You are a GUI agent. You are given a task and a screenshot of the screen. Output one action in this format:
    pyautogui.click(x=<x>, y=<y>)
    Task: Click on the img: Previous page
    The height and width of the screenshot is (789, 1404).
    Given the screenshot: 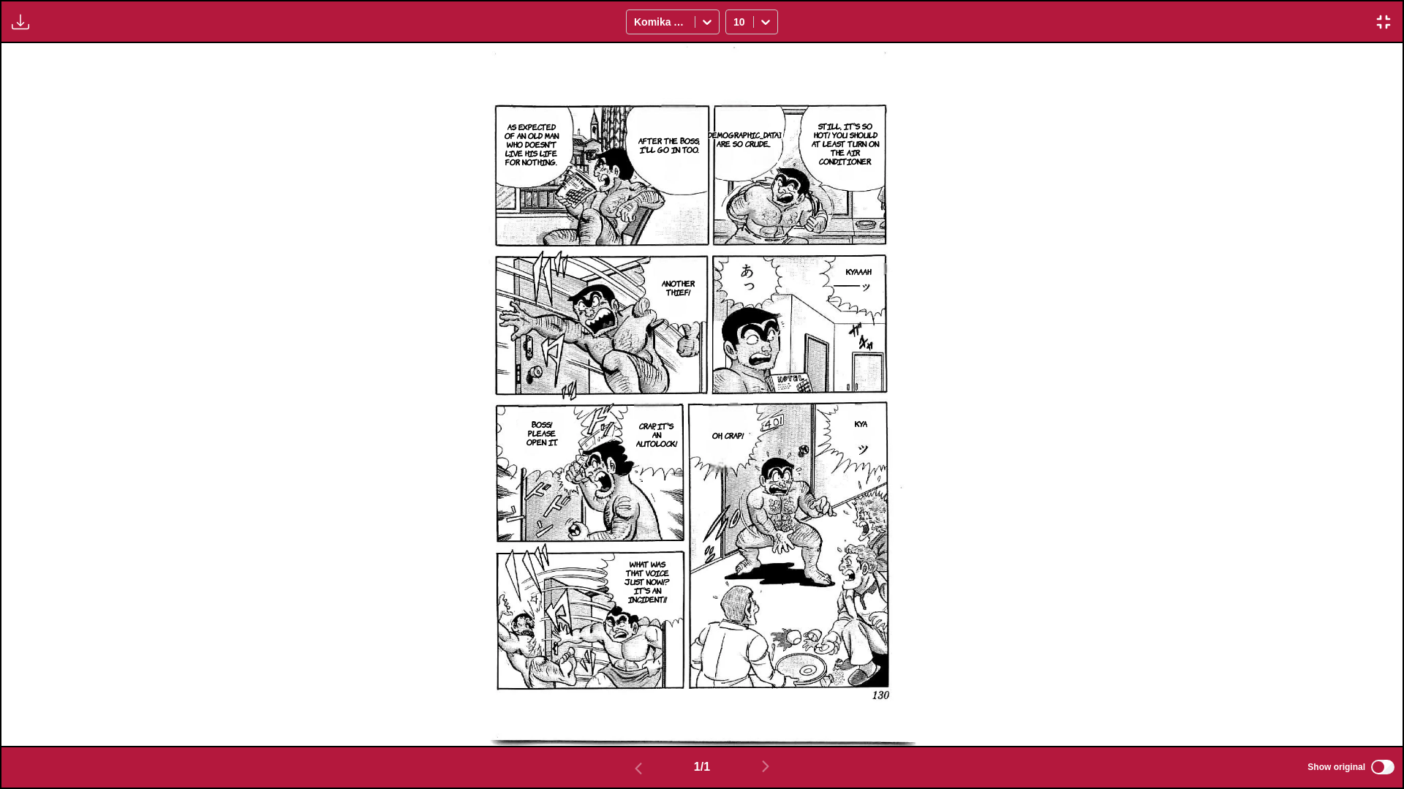 What is the action you would take?
    pyautogui.click(x=638, y=769)
    